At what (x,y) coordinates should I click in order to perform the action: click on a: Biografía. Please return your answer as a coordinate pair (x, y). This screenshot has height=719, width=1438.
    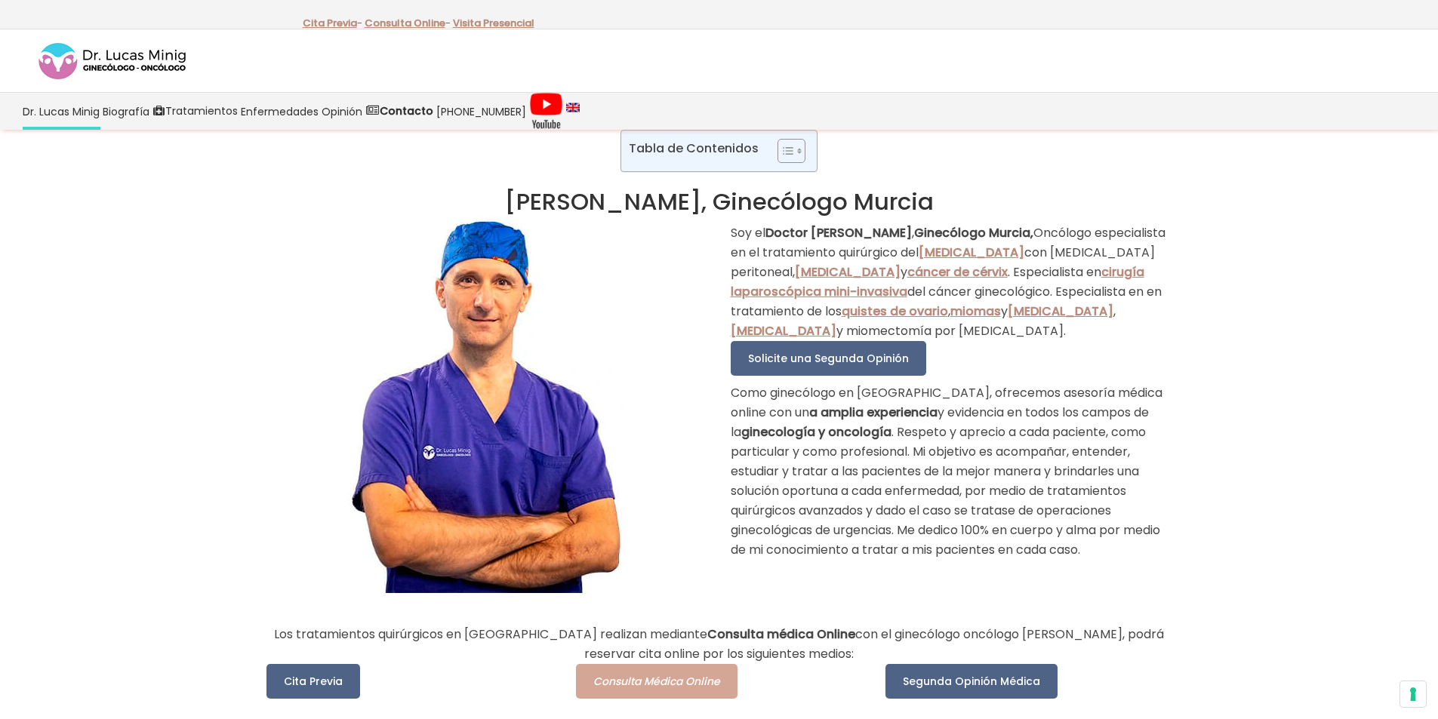
    Looking at the image, I should click on (126, 111).